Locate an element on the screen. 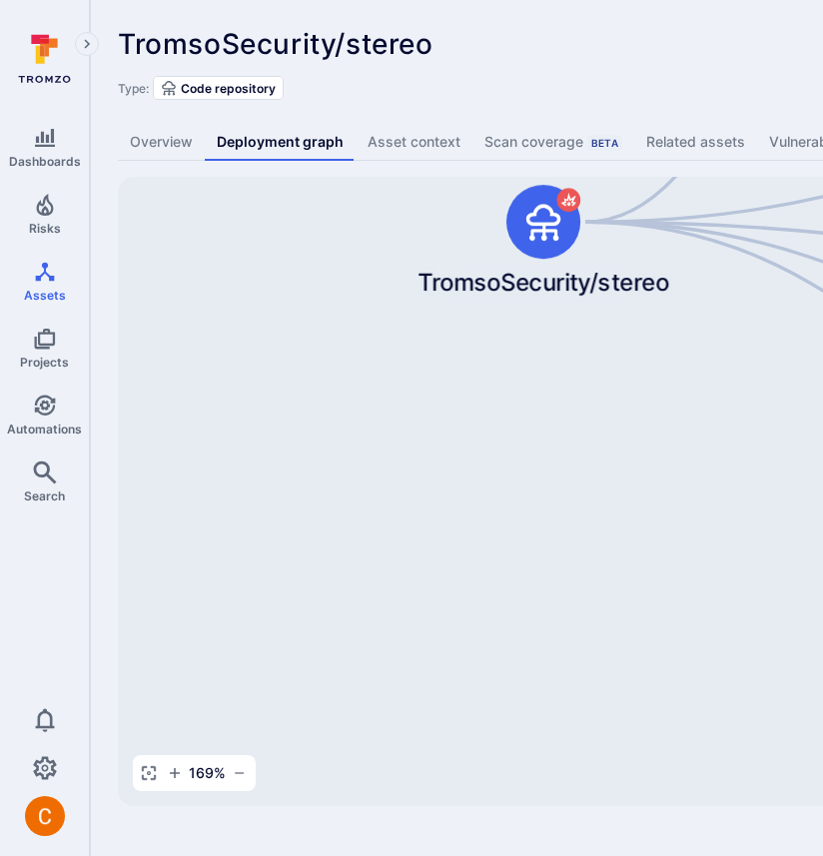  i: Expand navigation menu is located at coordinates (87, 44).